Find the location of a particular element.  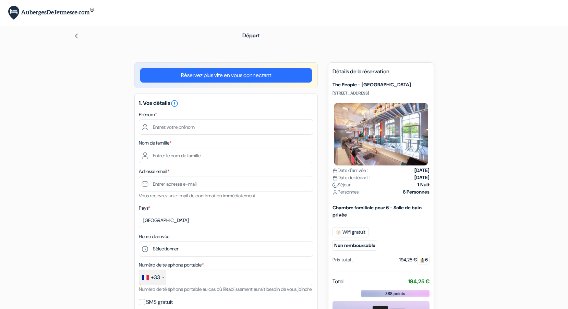

img: free_wifi.svg is located at coordinates (338, 232).